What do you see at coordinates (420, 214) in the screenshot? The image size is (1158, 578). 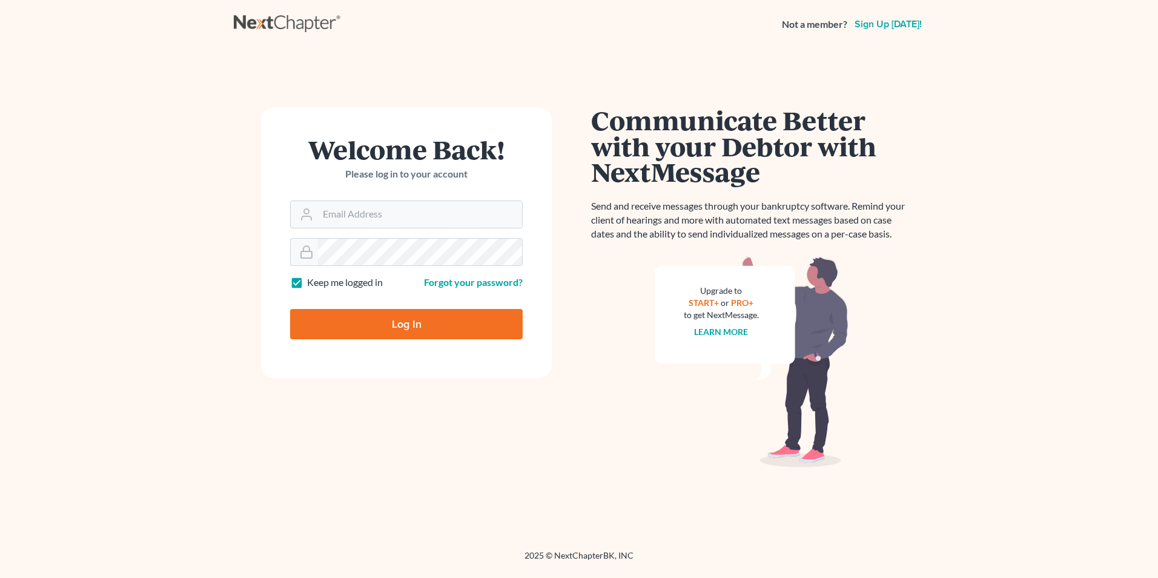 I see `input: Email Address` at bounding box center [420, 214].